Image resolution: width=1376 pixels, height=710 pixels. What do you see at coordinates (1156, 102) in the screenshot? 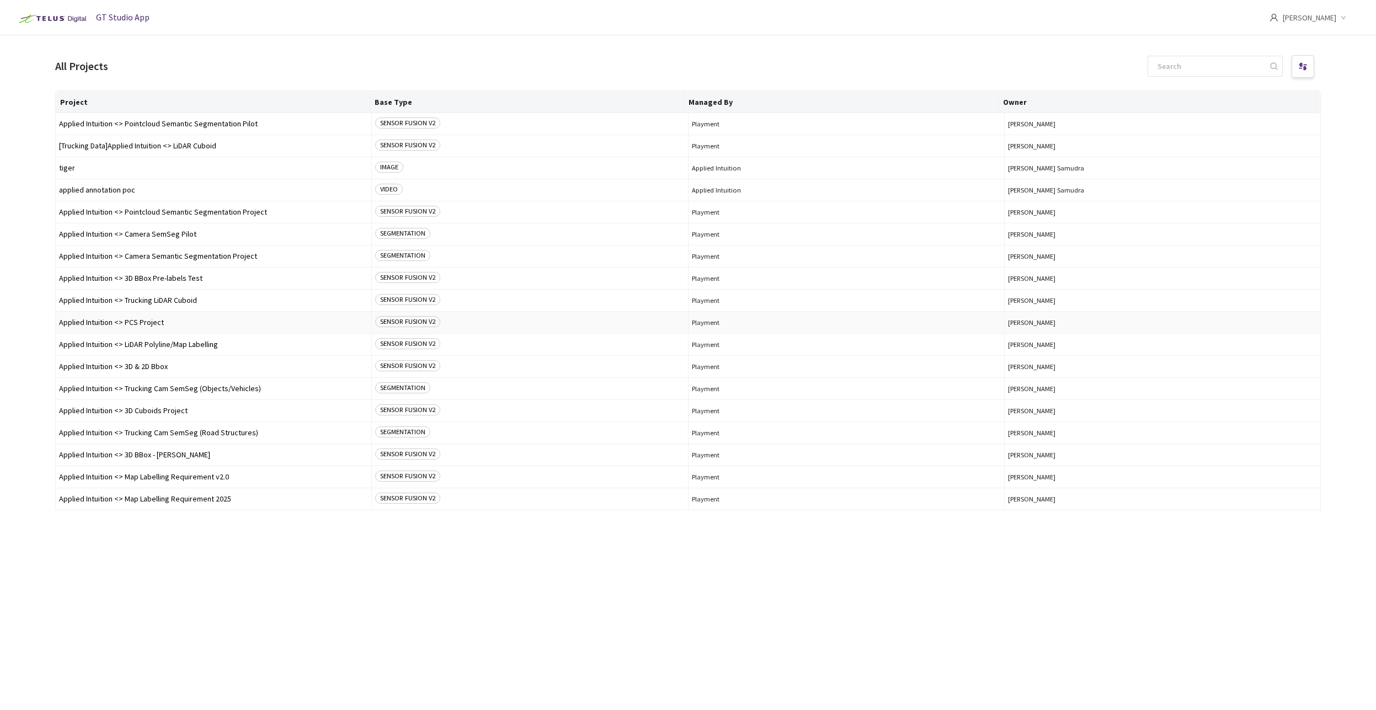
I see `th: Owner` at bounding box center [1156, 102].